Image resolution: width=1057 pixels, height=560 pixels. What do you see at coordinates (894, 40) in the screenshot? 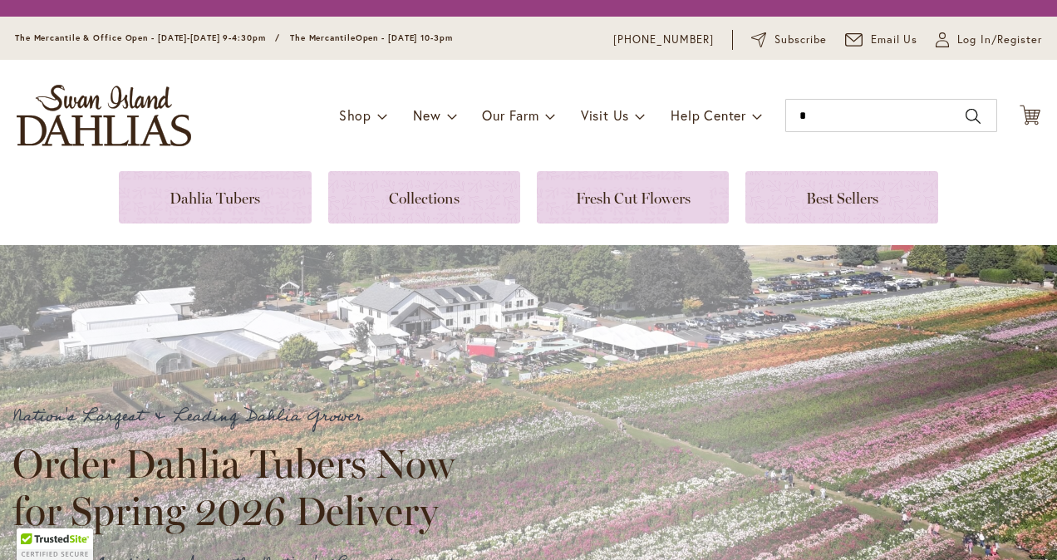
I see `span: Email Us` at bounding box center [894, 40].